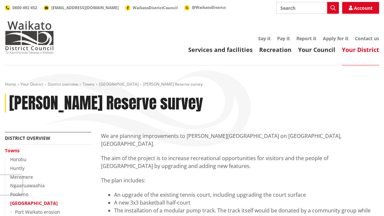  I want to click on img: Waikato District Council - Te Kaunihera aa Takiwaa o Waikato, so click(29, 37).